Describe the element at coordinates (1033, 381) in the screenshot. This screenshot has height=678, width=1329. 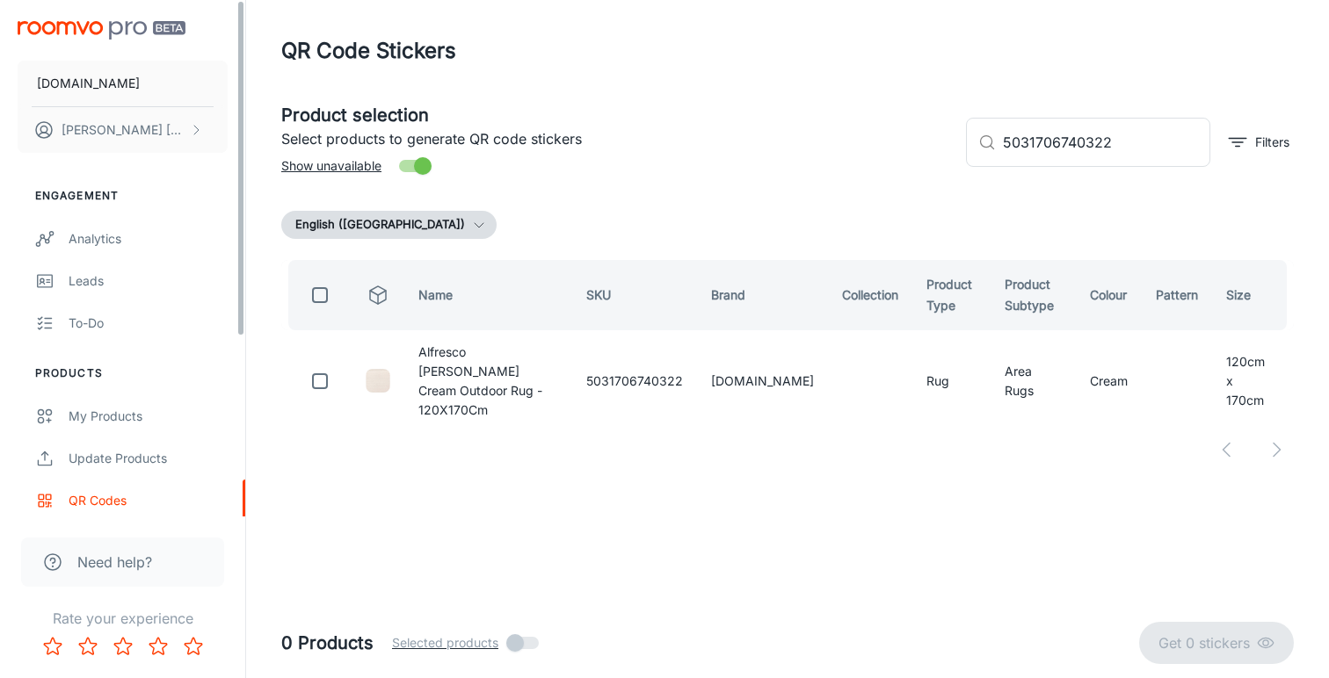
I see `td: Area Rugs` at that location.